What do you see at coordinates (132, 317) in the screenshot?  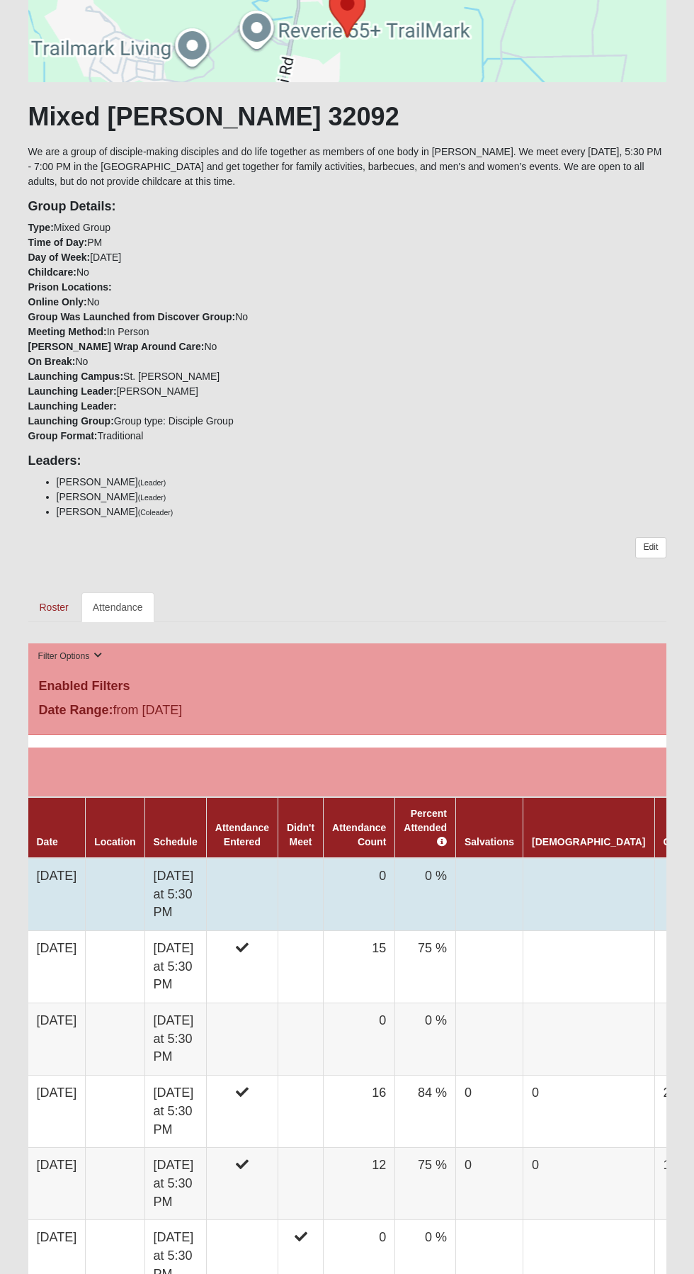 I see `strong: Group Was Launched from Discover Group:` at bounding box center [132, 317].